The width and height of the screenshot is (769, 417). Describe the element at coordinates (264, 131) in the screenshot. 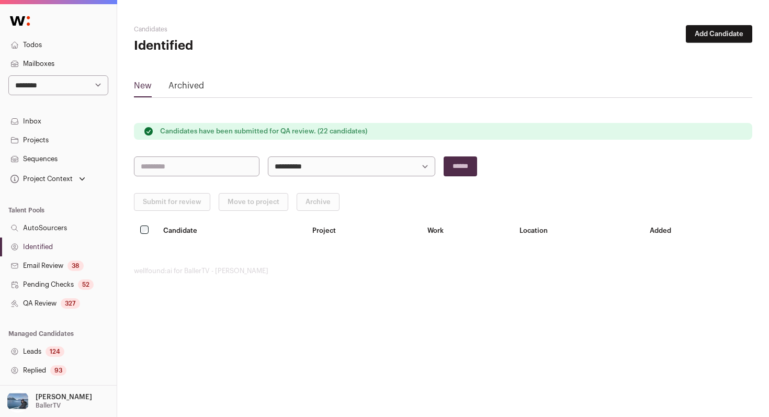

I see `p: Candidates have been submitted for QA review. (22 candidates)` at that location.